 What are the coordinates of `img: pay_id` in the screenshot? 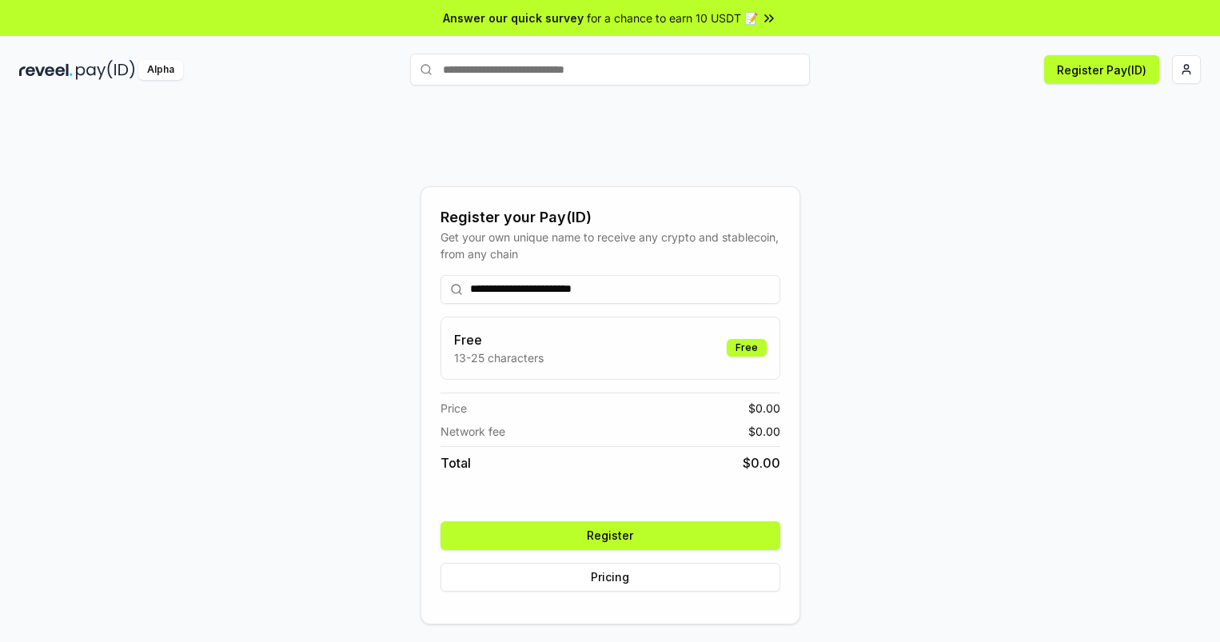 It's located at (106, 70).